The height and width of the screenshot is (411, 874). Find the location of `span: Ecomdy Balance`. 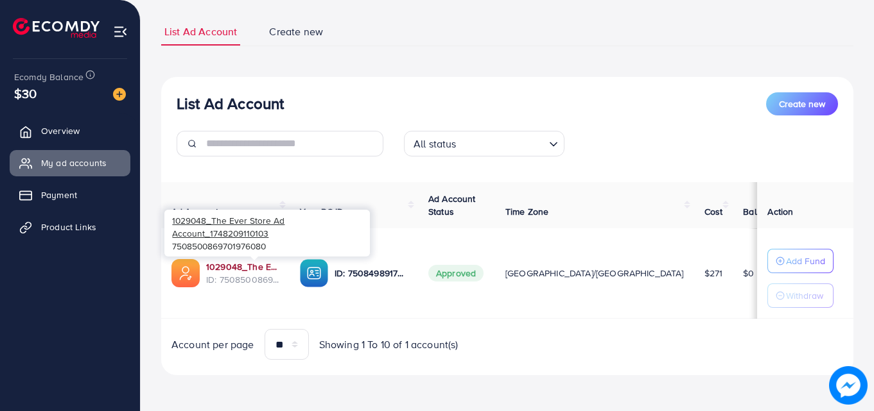

span: Ecomdy Balance is located at coordinates (49, 77).